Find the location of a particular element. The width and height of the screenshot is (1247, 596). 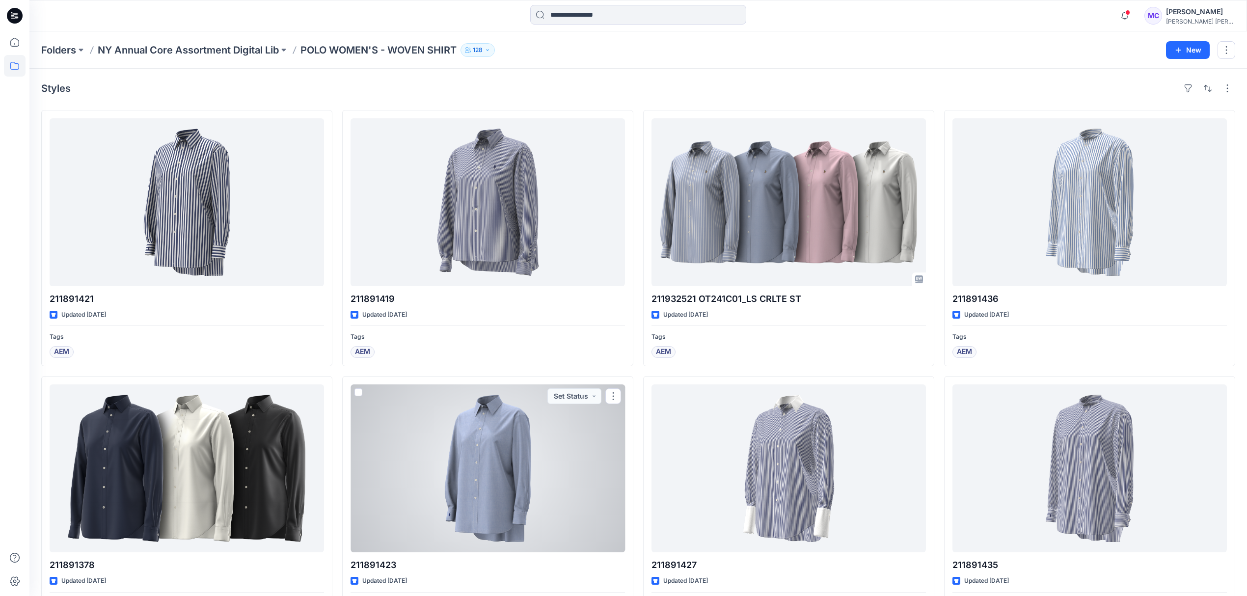

p: 128 is located at coordinates (478, 50).